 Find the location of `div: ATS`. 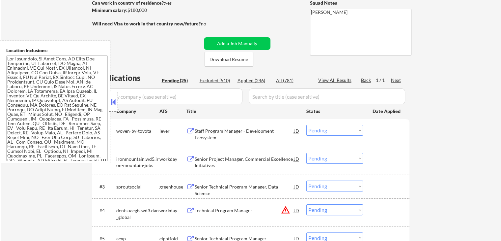

div: ATS is located at coordinates (173, 111).